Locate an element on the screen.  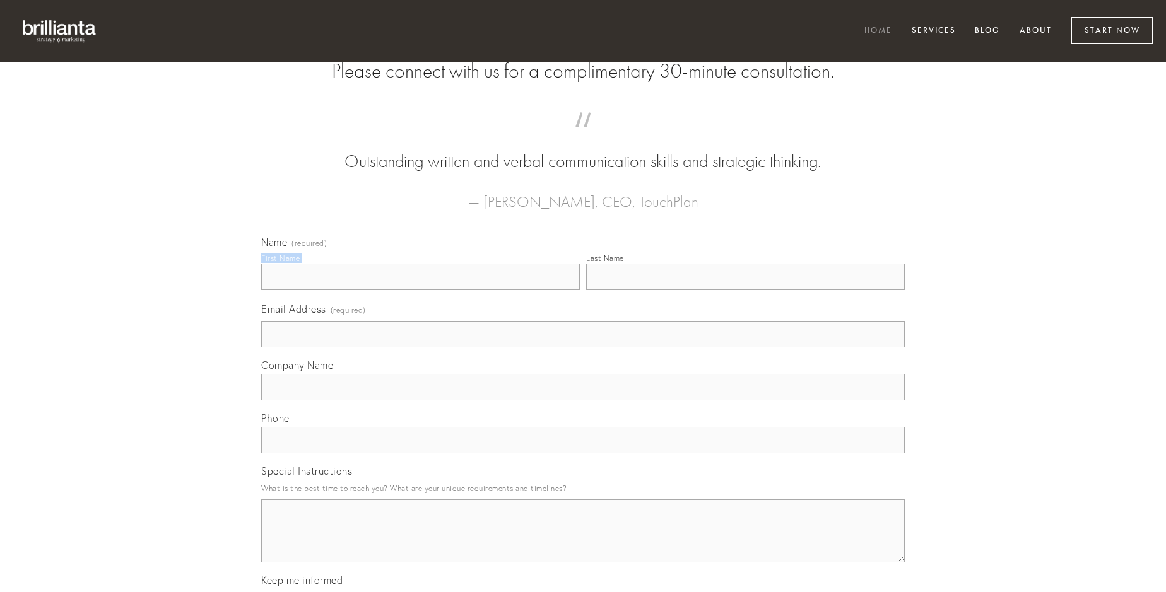
span: Keep me informed is located at coordinates (302, 580).